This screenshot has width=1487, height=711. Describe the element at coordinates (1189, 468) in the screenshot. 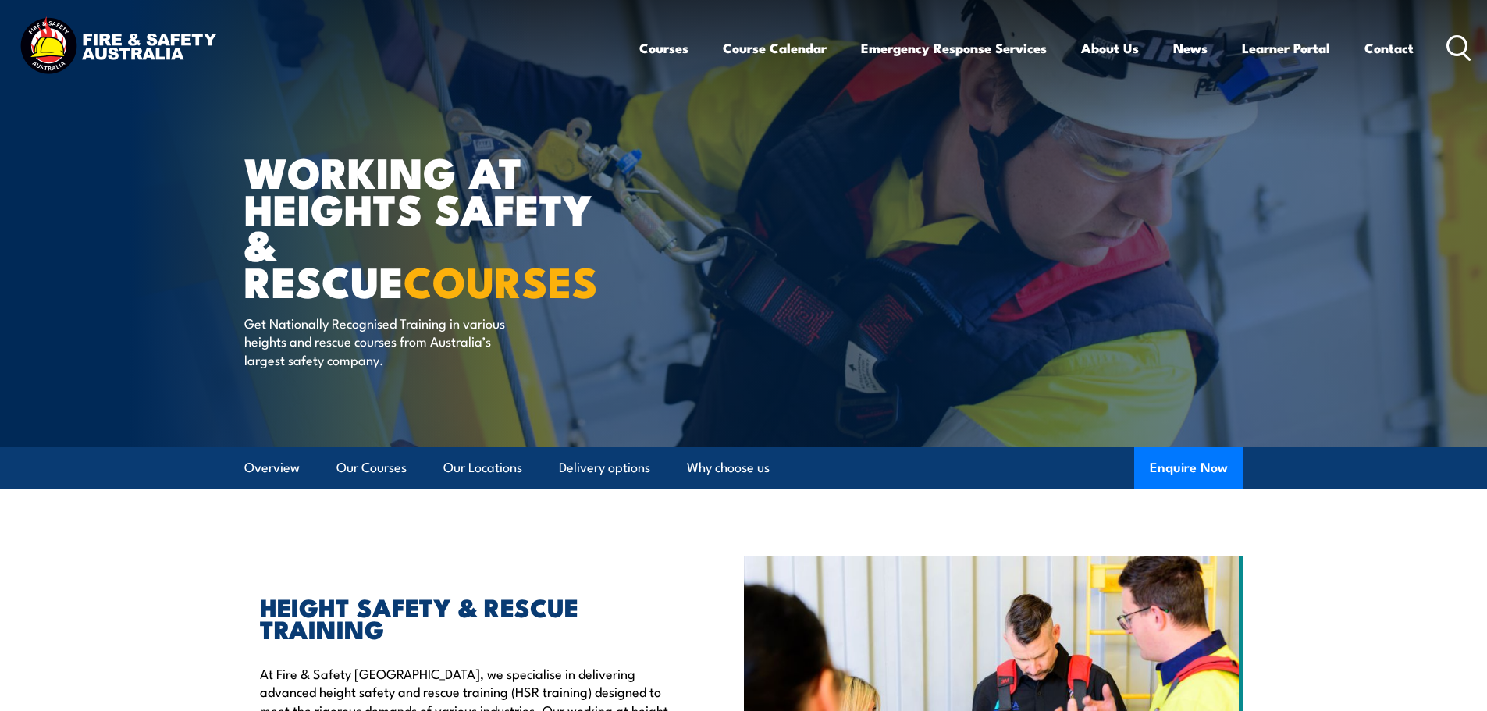

I see `button: Enquire Now` at that location.